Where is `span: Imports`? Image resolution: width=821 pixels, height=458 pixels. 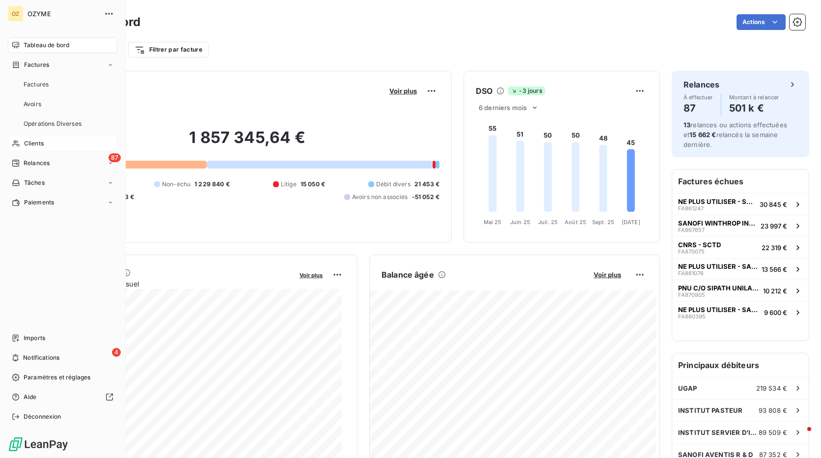 span: Imports is located at coordinates (34, 338).